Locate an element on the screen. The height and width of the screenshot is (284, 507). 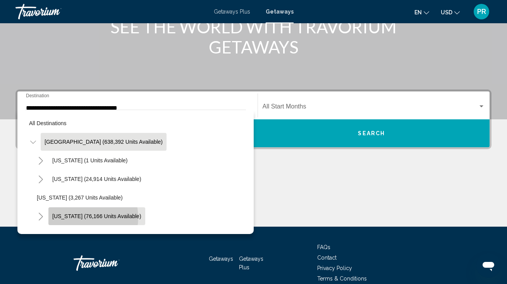
span: Privacy Policy is located at coordinates (335, 268).